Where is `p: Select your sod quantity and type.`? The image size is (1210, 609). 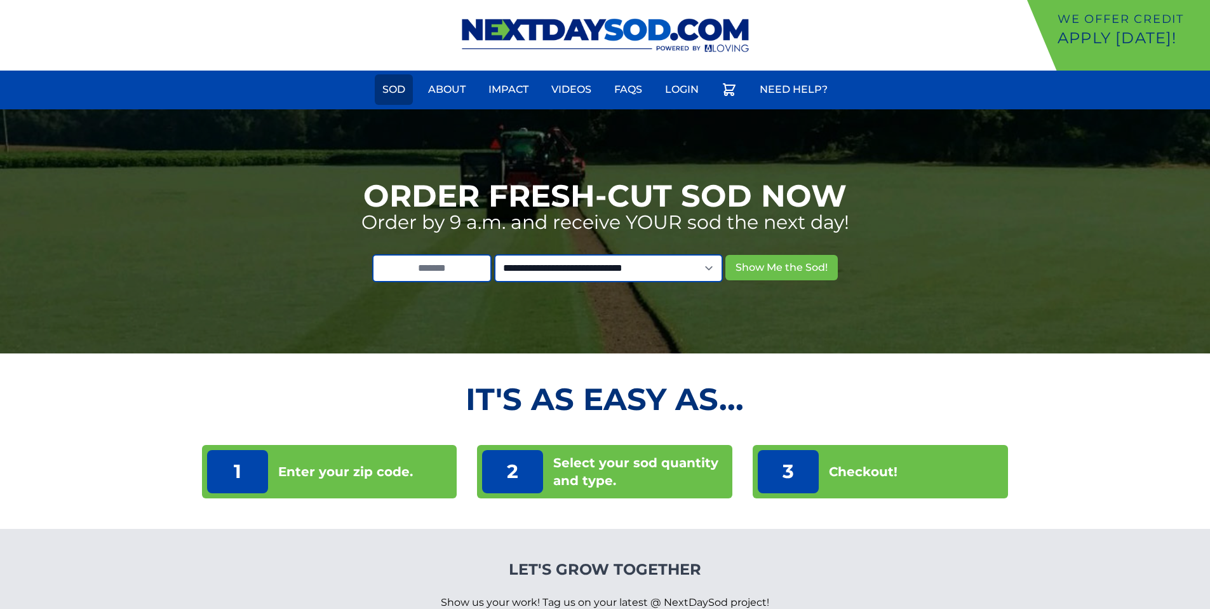
p: Select your sod quantity and type. is located at coordinates (640, 471).